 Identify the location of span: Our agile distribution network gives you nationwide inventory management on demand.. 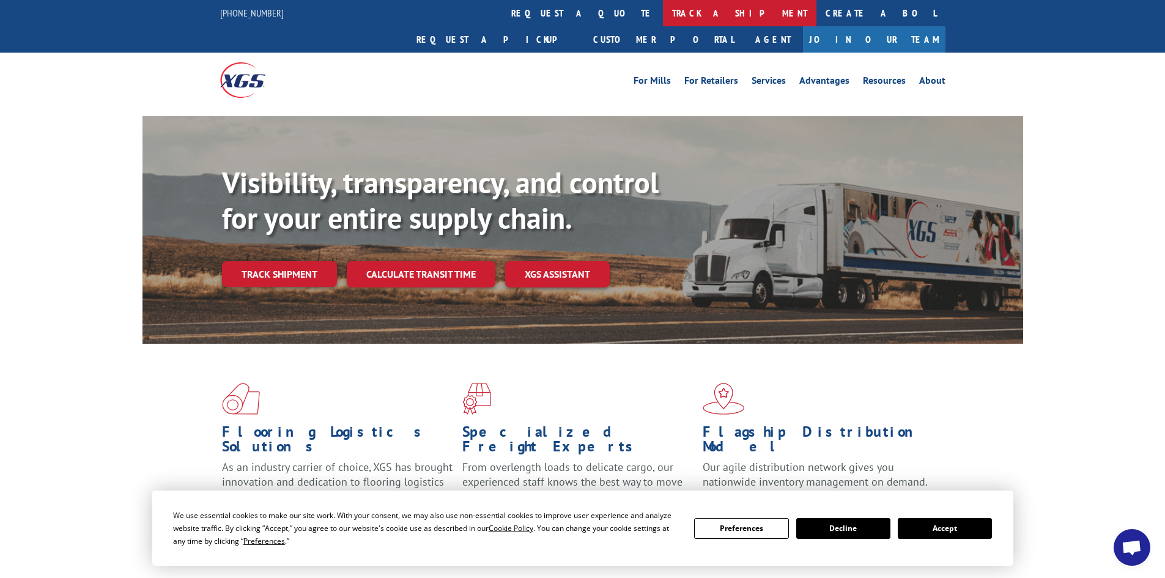
(815, 474).